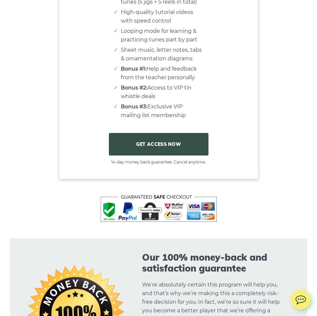 This screenshot has height=316, width=317. Describe the element at coordinates (162, 92) in the screenshot. I see `li: Access to VIP tin whistle deals` at that location.